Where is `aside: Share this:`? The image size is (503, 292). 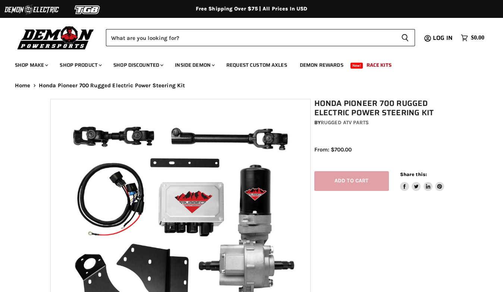 aside: Share this: is located at coordinates (422, 181).